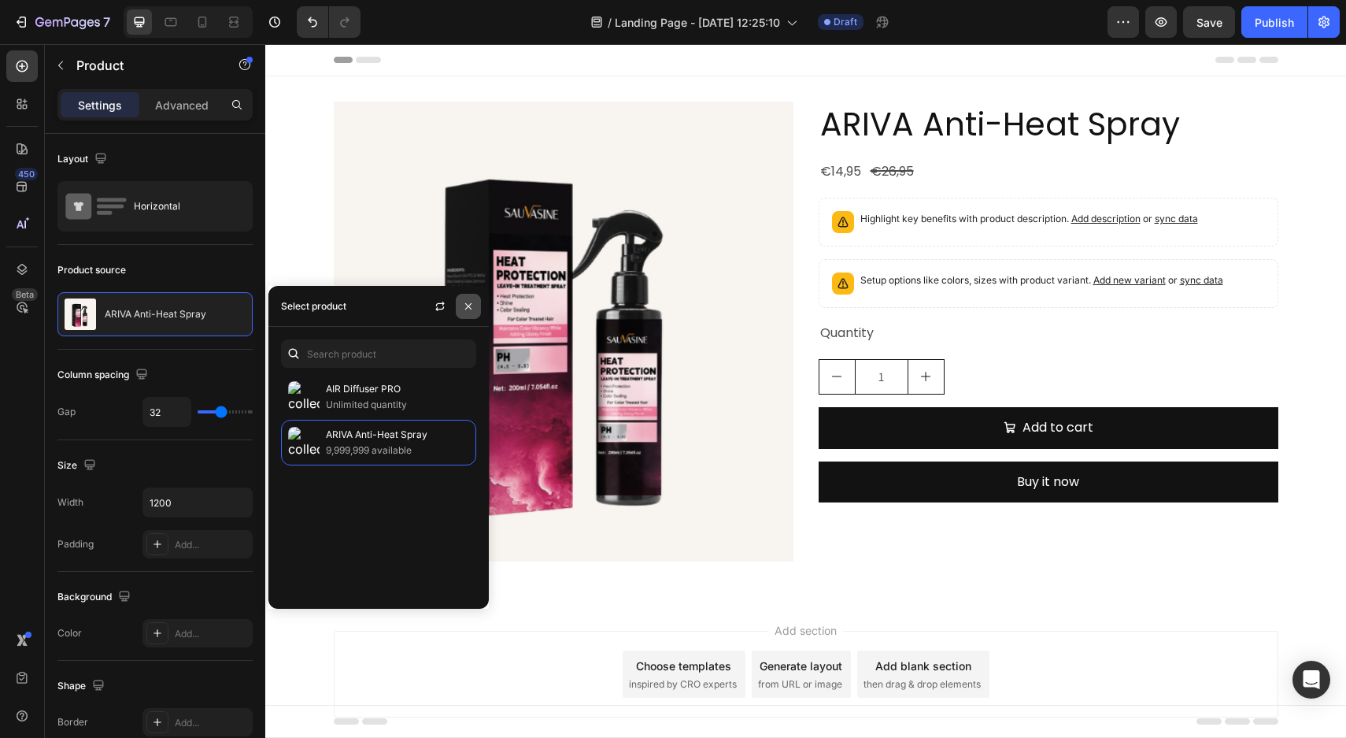  What do you see at coordinates (793, 383) in the screenshot?
I see `div: Add to cart` at bounding box center [793, 383].